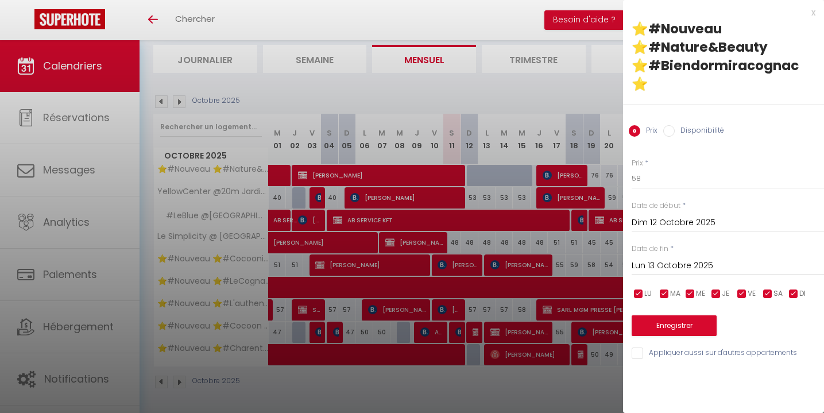 This screenshot has height=413, width=824. Describe the element at coordinates (656, 206) in the screenshot. I see `label: Date de début` at that location.